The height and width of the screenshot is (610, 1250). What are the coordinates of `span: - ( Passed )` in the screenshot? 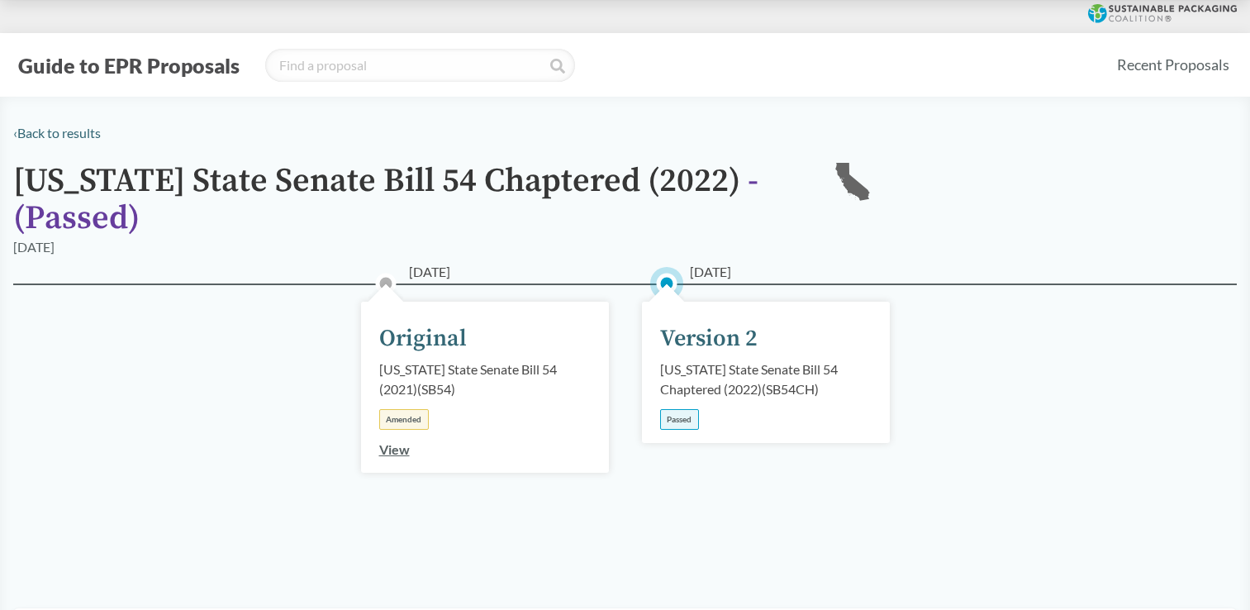 It's located at (386, 199).